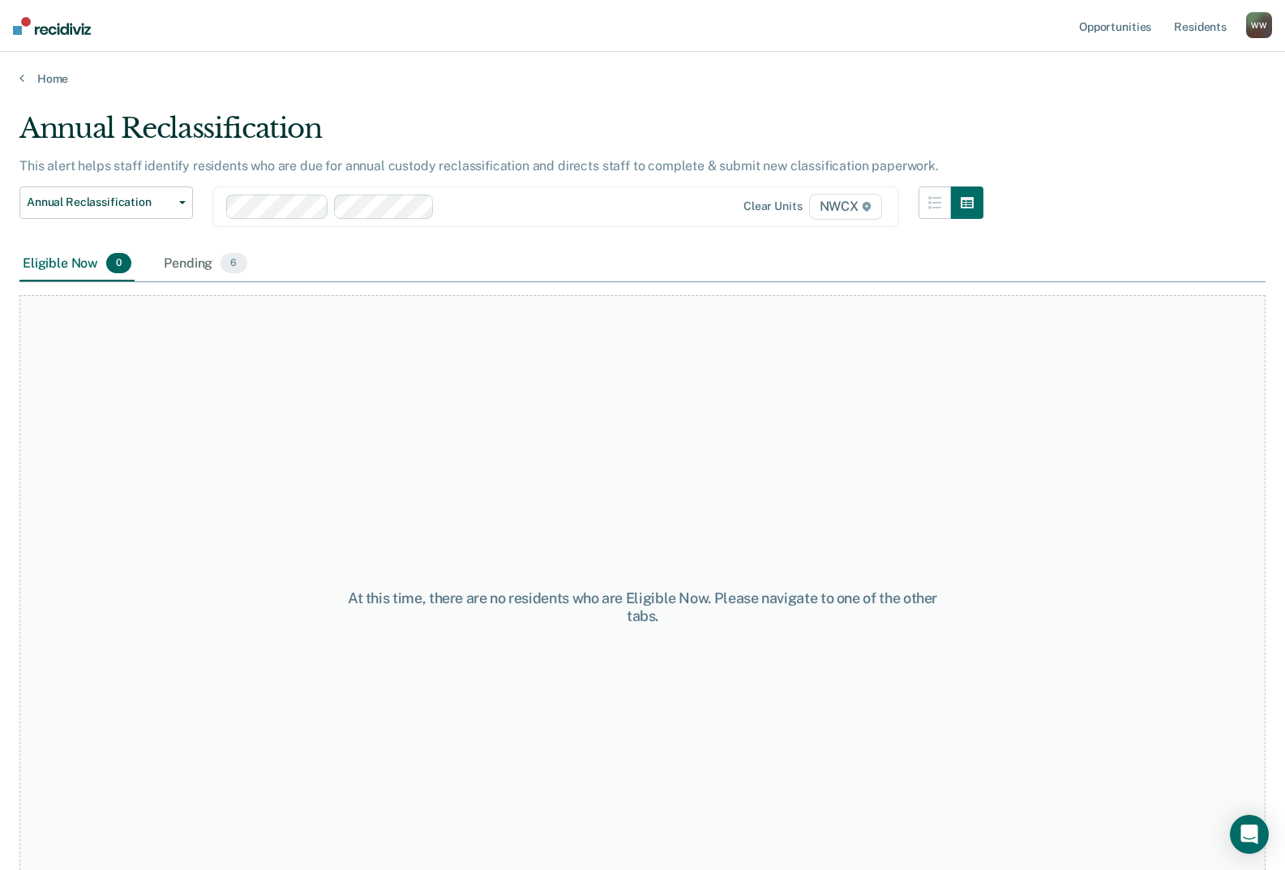  I want to click on span: 0, so click(118, 263).